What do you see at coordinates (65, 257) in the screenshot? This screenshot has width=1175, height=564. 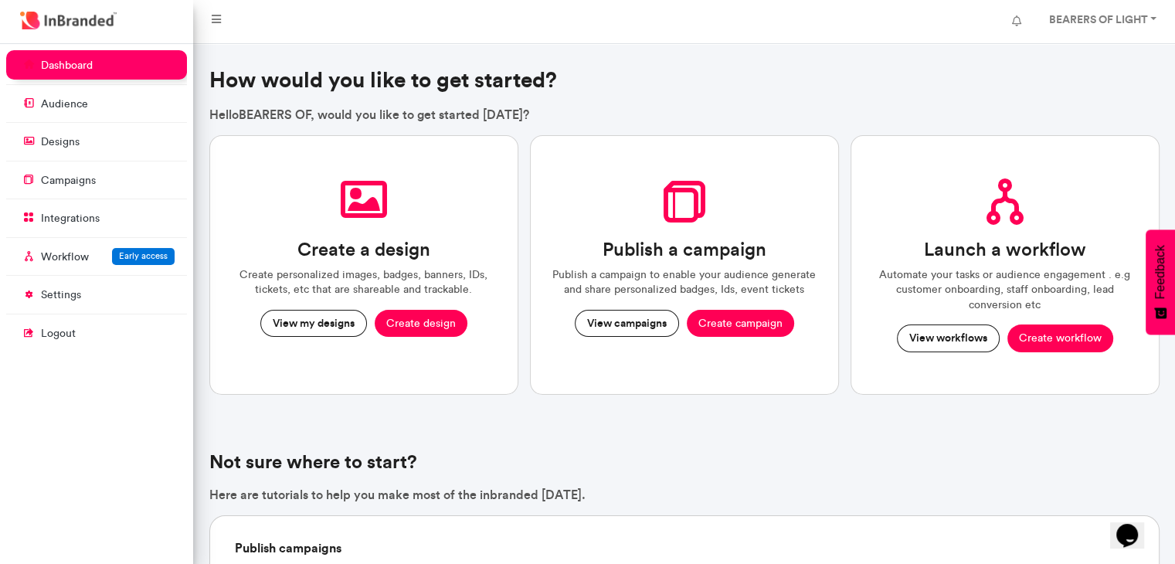 I see `p: Workflow` at bounding box center [65, 257].